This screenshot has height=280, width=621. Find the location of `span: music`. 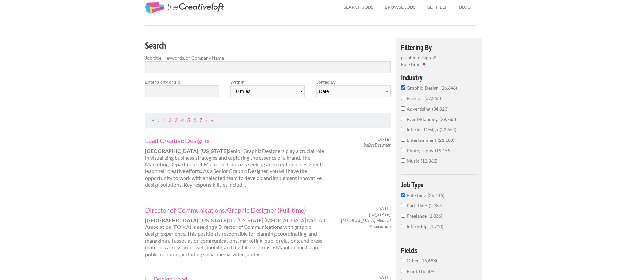

span: music is located at coordinates (413, 161).